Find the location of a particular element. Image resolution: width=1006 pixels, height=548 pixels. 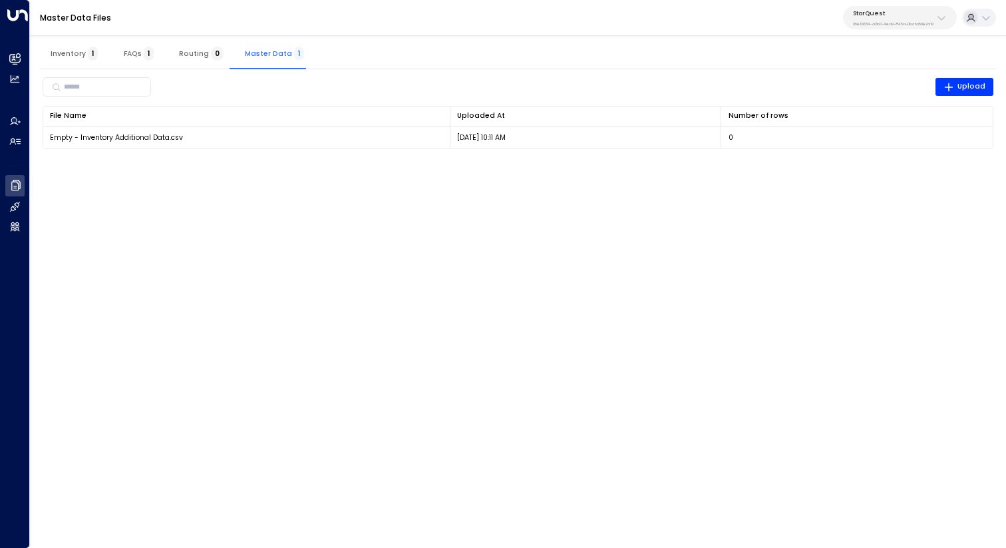

span: Upload is located at coordinates (965, 87).